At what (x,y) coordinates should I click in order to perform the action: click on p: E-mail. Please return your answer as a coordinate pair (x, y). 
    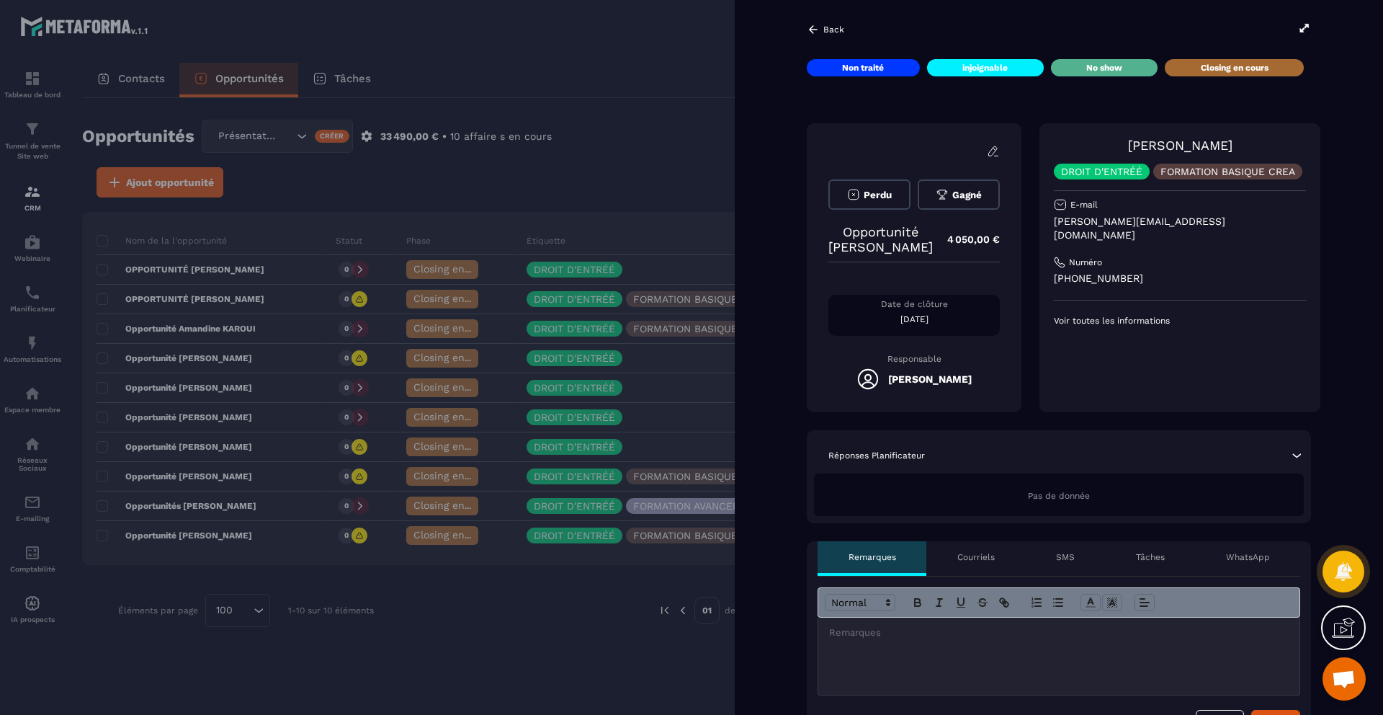
    Looking at the image, I should click on (1084, 205).